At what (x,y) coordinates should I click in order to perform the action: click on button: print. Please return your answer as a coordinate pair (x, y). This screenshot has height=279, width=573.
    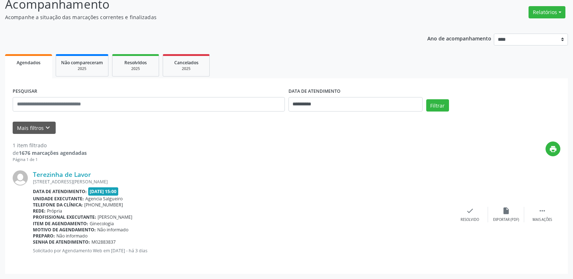
    Looking at the image, I should click on (552, 149).